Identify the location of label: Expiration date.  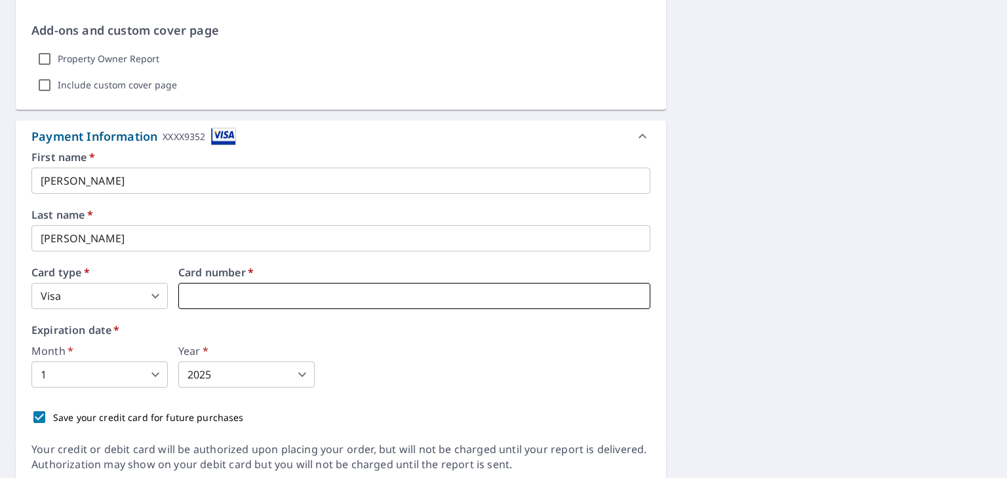
(341, 330).